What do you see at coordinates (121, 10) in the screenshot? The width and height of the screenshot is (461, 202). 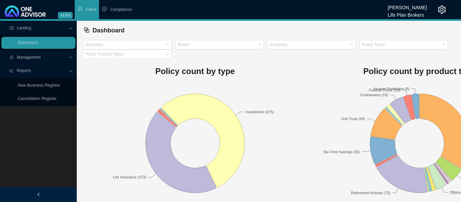 I see `span: Compliance` at bounding box center [121, 10].